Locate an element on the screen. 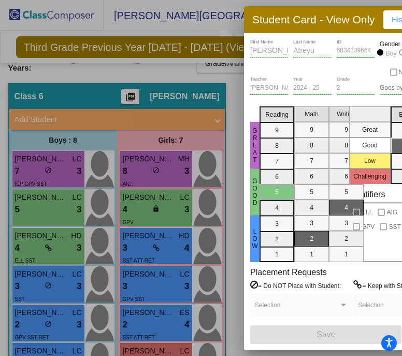 Image resolution: width=402 pixels, height=356 pixels. button: Save is located at coordinates (326, 334).